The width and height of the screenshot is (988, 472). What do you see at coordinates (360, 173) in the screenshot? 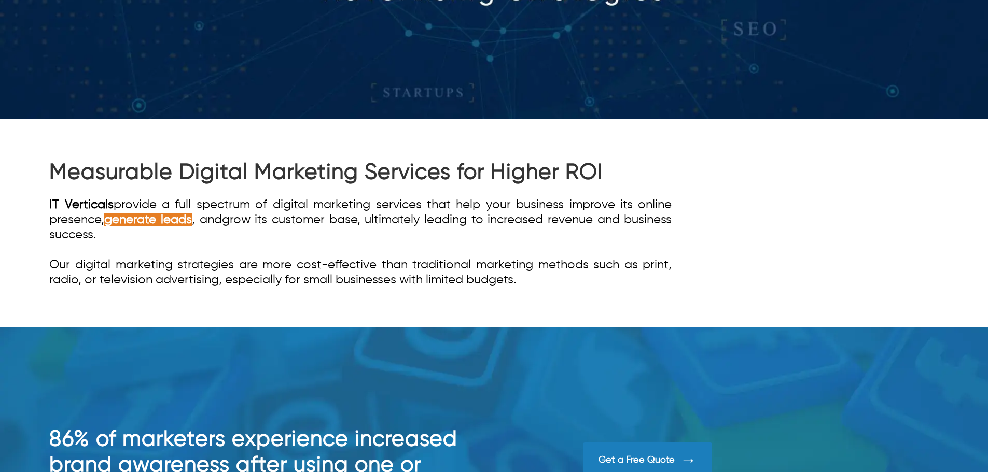
I see `h1: Measurable Digital Marketing Services for Higher ROI` at bounding box center [360, 173].